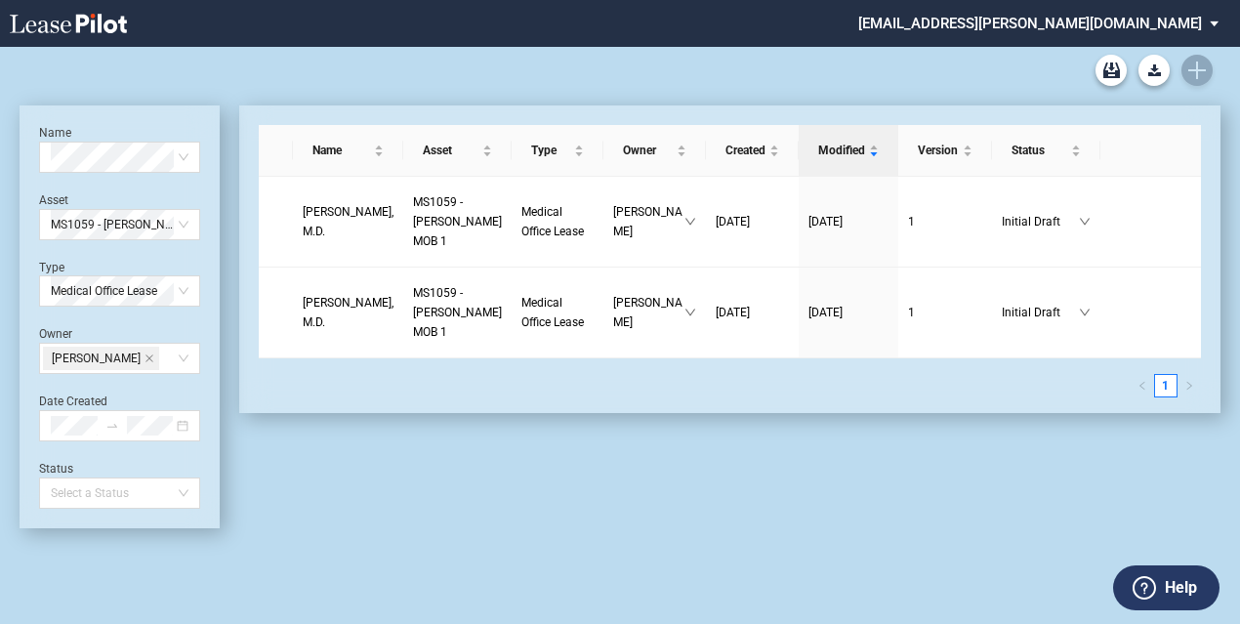  I want to click on label: Asset, so click(54, 200).